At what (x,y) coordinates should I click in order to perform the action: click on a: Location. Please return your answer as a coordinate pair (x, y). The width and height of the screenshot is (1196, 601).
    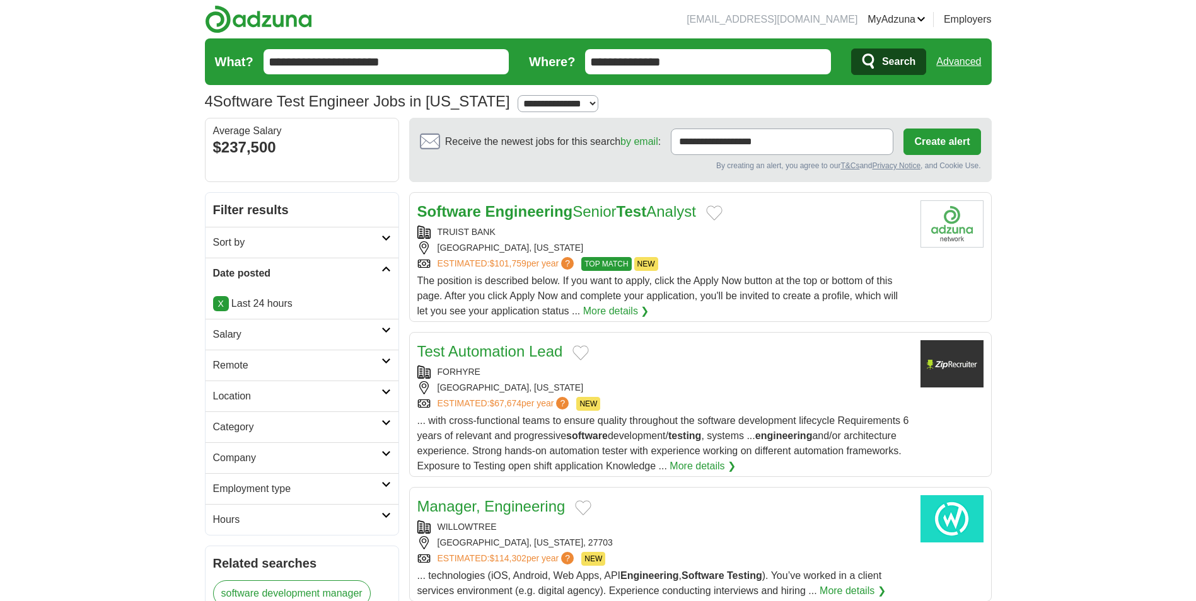
    Looking at the image, I should click on (302, 396).